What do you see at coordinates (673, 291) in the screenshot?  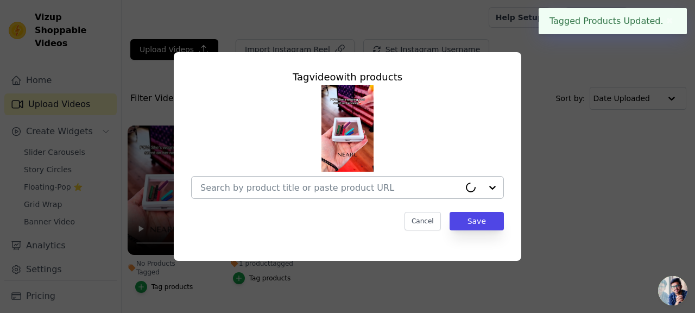 I see `a: Chat öffnen` at bounding box center [673, 291].